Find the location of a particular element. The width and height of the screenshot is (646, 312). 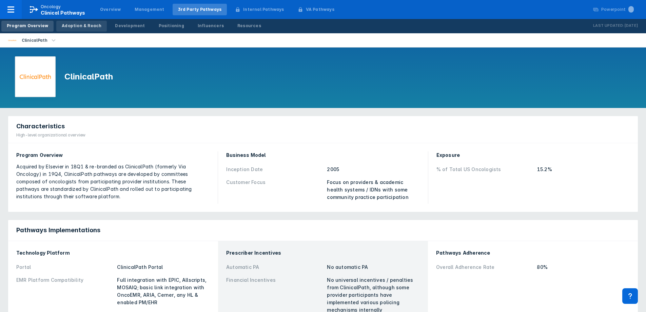

div: Technology Platform is located at coordinates (113, 253).